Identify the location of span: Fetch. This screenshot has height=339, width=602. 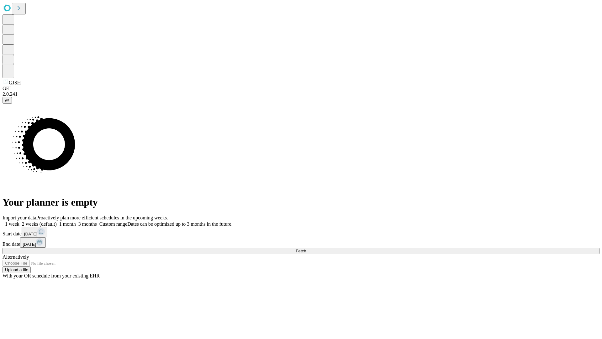
(301, 251).